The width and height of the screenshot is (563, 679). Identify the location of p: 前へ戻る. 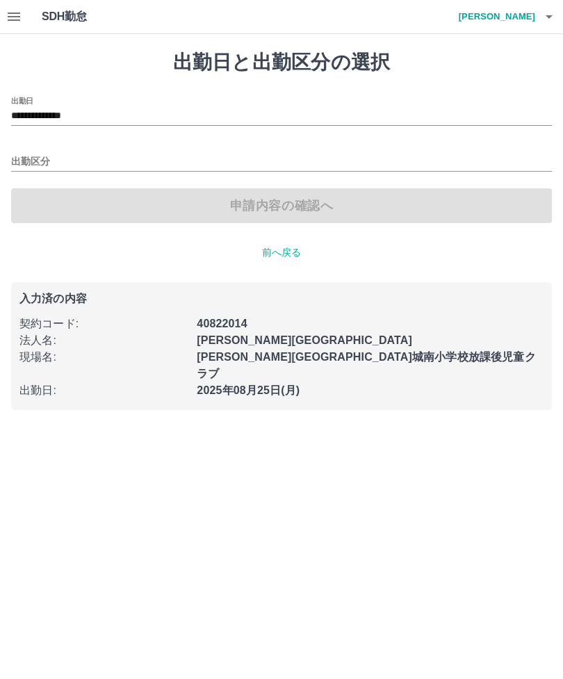
(282, 252).